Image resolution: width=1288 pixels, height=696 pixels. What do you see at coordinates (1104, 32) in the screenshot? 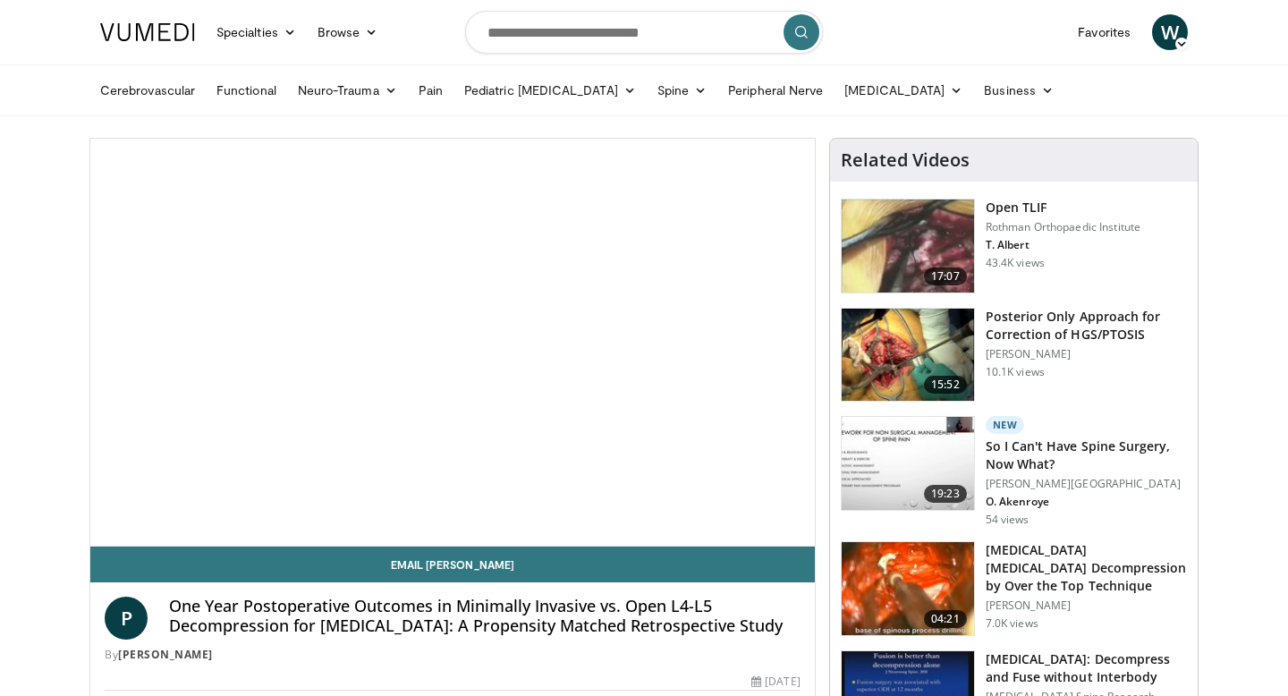
I see `a: Favorites` at bounding box center [1104, 32].